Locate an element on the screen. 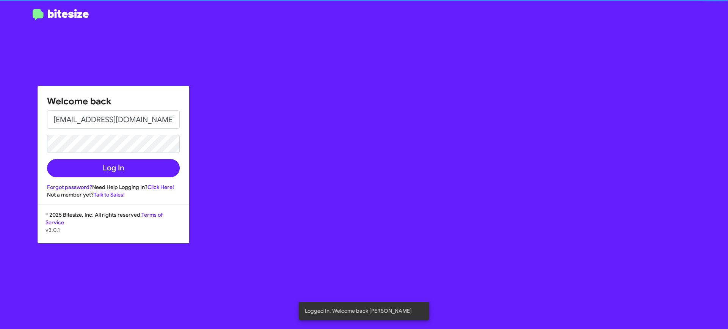  h1: Welcome back is located at coordinates (113, 101).